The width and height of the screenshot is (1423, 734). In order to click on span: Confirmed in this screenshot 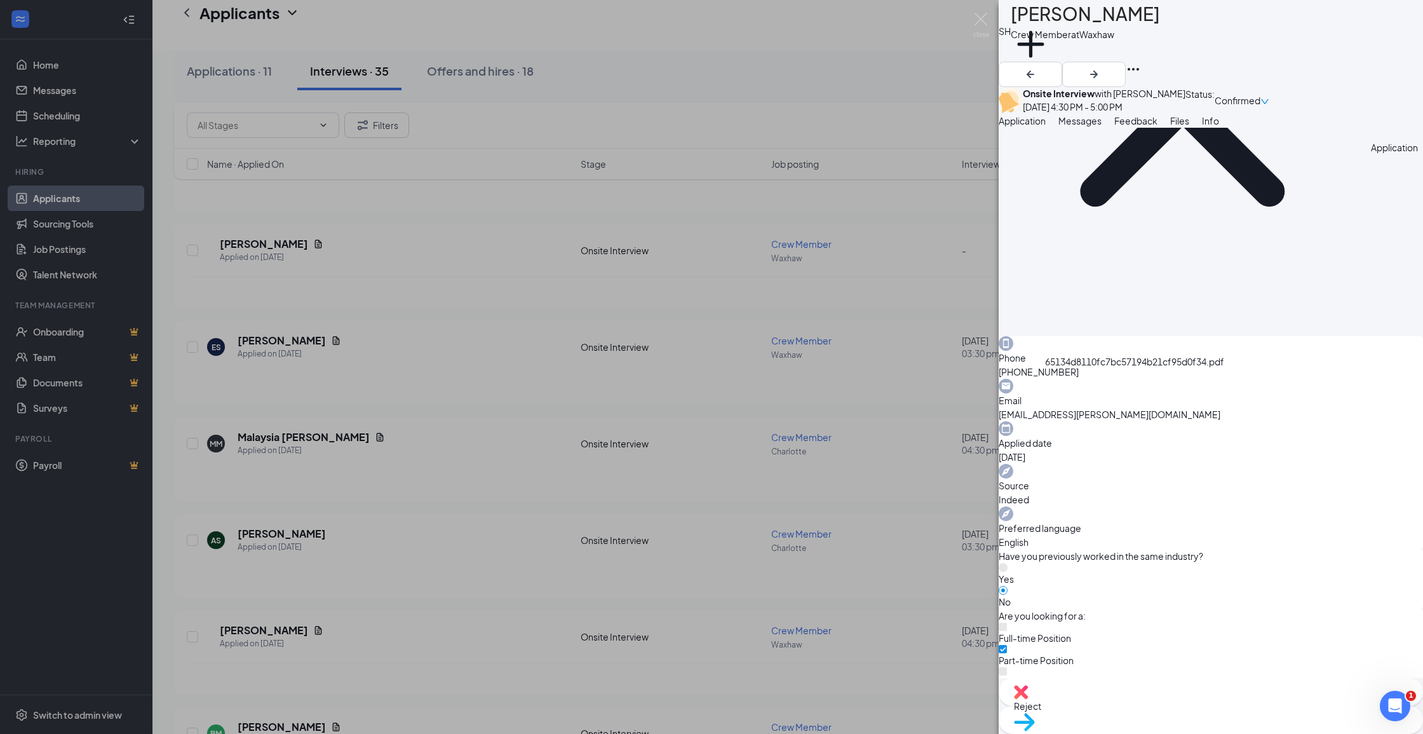, I will do `click(1238, 100)`.